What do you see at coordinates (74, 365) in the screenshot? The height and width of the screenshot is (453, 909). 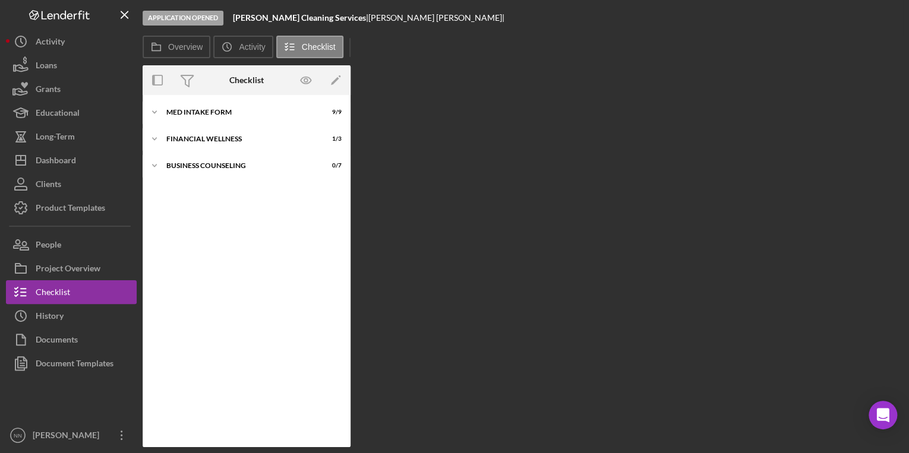 I see `div: Document Templates` at bounding box center [74, 365].